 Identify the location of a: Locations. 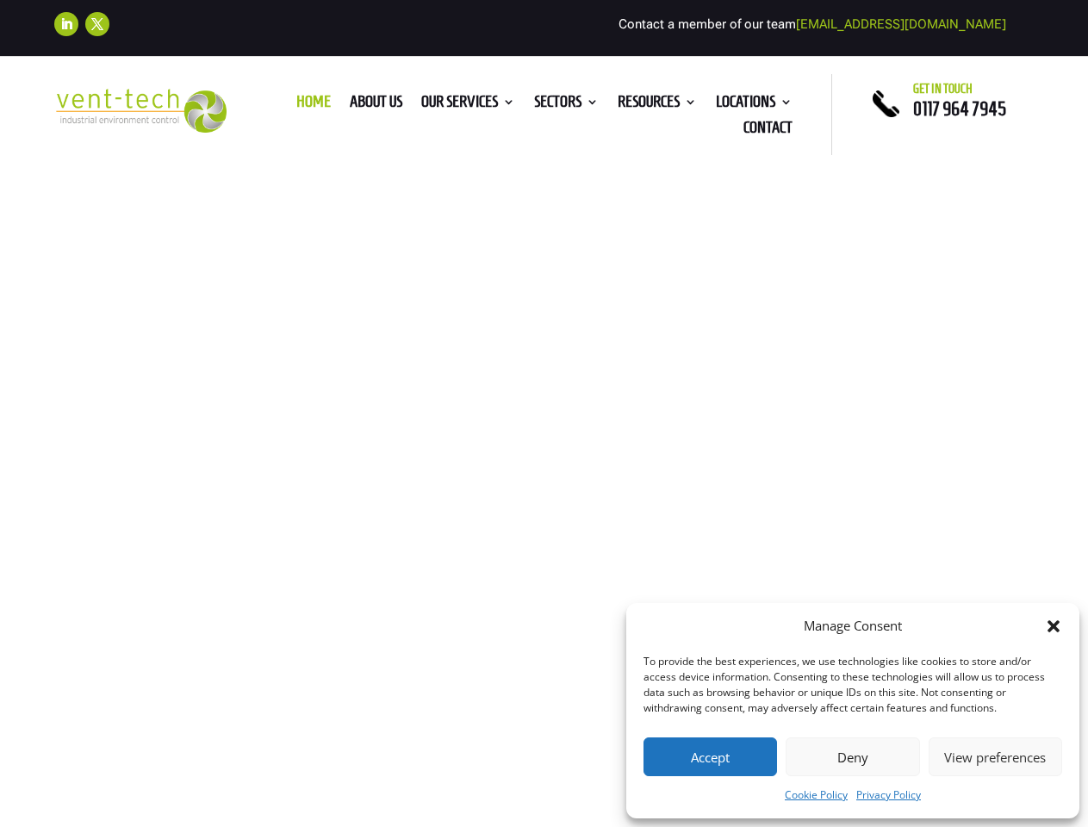
(754, 105).